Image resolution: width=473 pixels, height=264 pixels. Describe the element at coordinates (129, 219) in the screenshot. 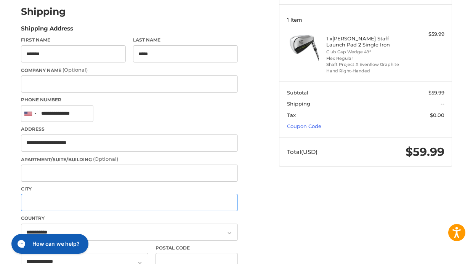

I see `label: Country` at that location.